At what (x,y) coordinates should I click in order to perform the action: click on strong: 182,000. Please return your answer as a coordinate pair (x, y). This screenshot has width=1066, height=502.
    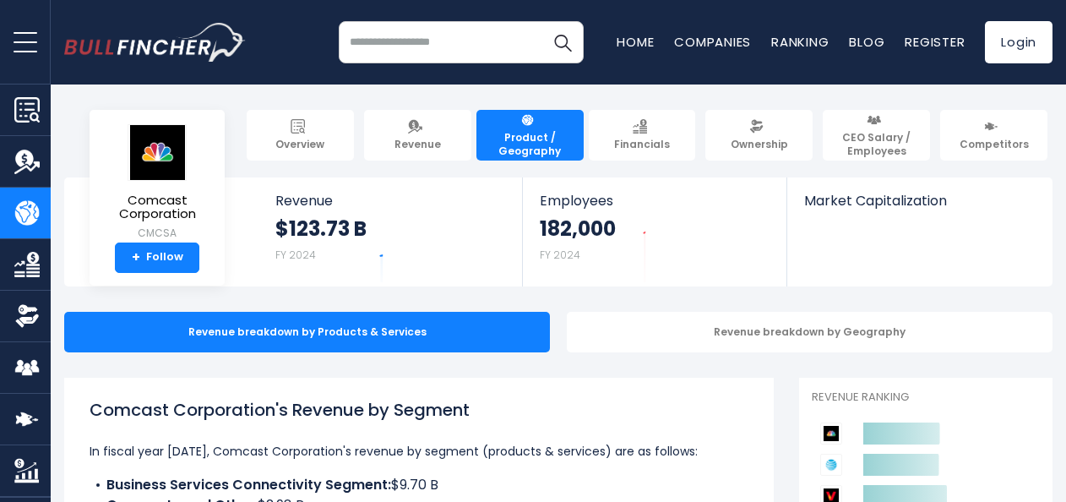
    Looking at the image, I should click on (578, 228).